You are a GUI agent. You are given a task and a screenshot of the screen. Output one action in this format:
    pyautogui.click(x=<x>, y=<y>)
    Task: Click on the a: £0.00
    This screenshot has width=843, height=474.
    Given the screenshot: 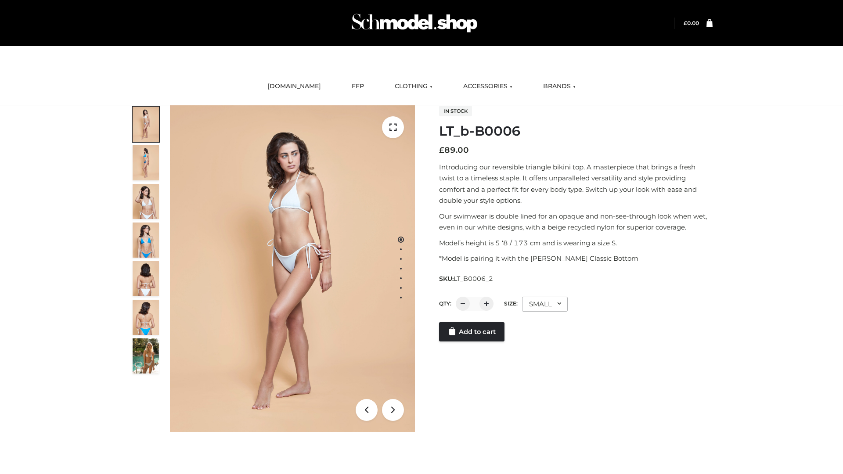 What is the action you would take?
    pyautogui.click(x=691, y=23)
    